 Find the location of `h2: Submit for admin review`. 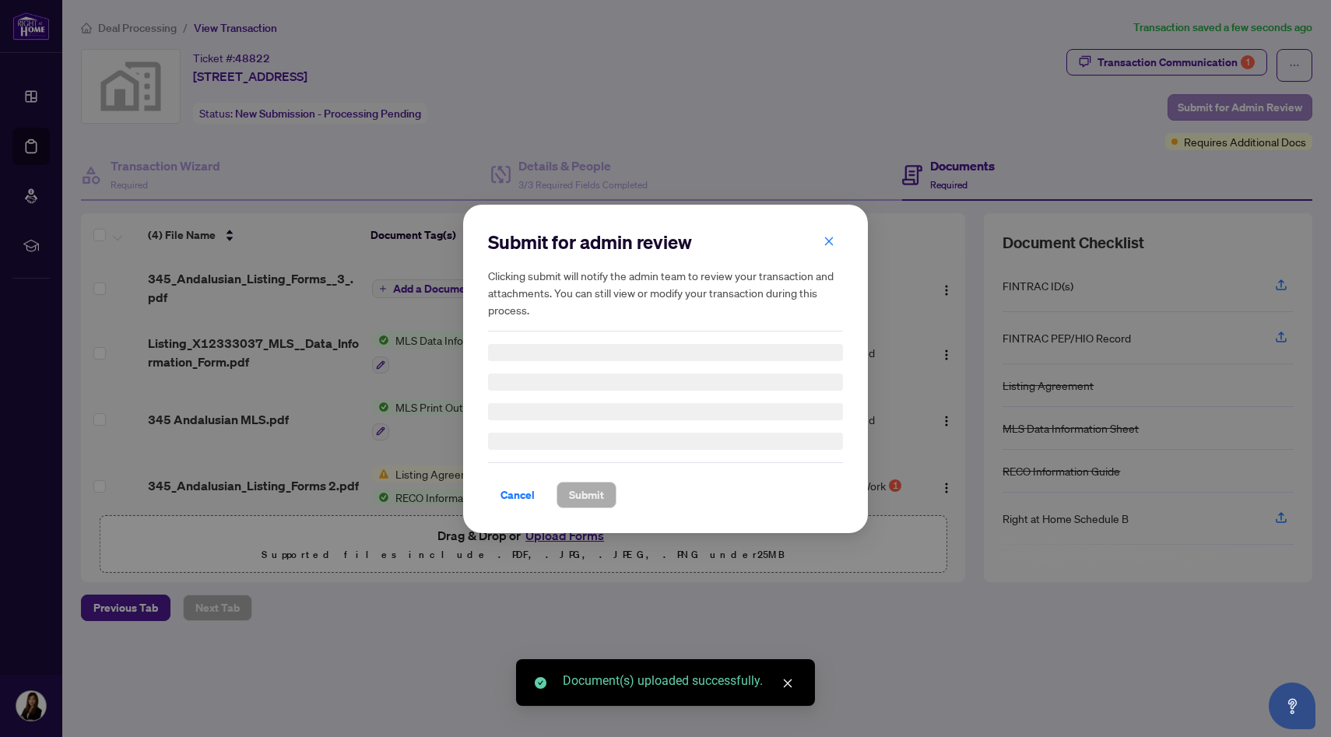

h2: Submit for admin review is located at coordinates (665, 242).